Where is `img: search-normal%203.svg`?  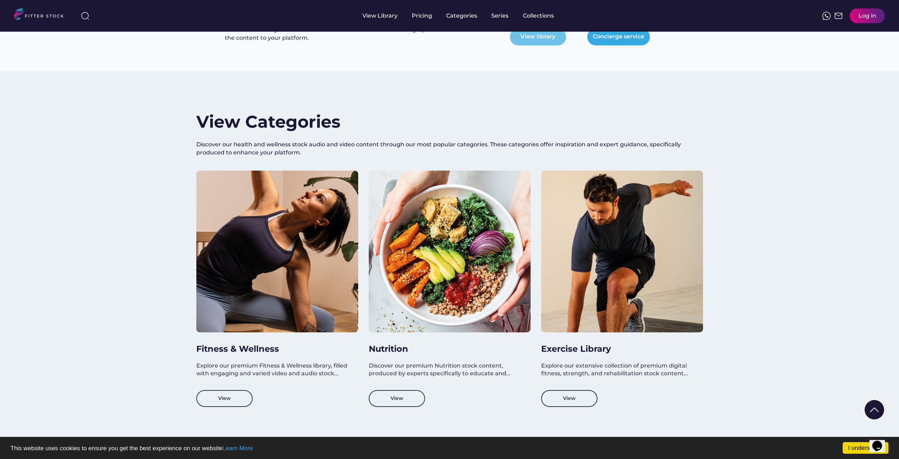
img: search-normal%203.svg is located at coordinates (85, 16).